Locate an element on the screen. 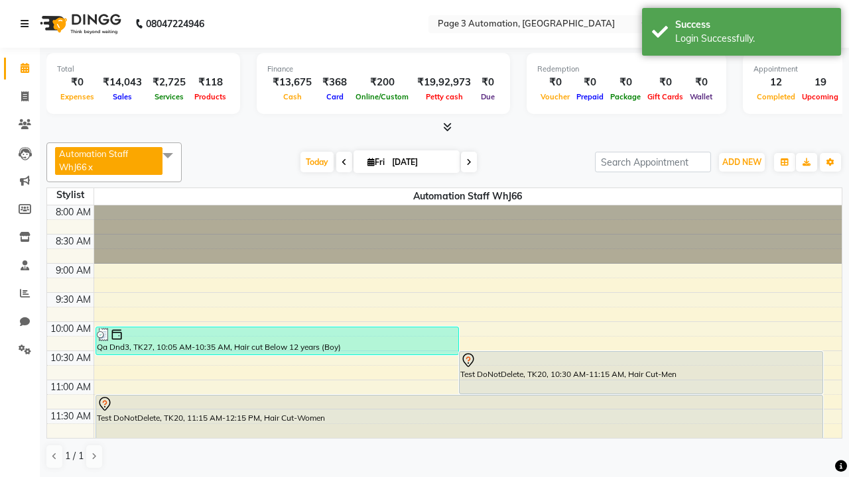 The image size is (849, 477). div: 10:00 AM is located at coordinates (70, 329).